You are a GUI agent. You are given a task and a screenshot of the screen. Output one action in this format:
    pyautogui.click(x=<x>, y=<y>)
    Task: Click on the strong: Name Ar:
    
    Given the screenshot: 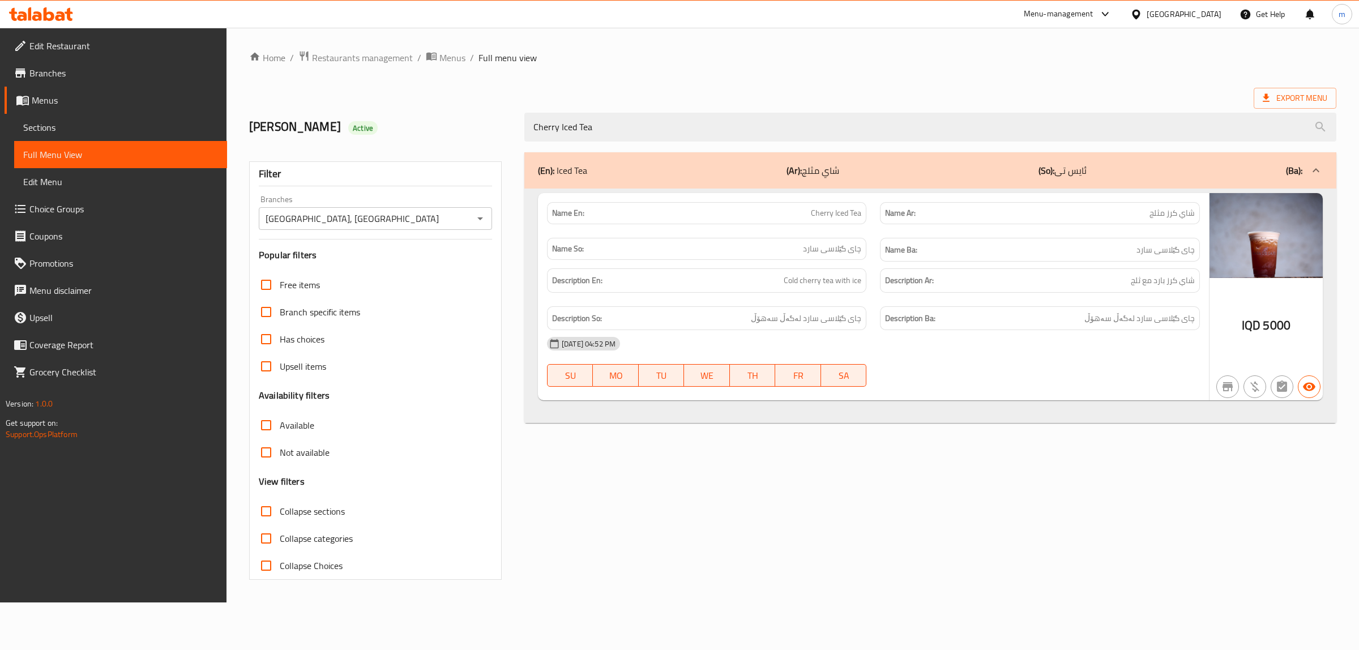 What is the action you would take?
    pyautogui.click(x=900, y=213)
    